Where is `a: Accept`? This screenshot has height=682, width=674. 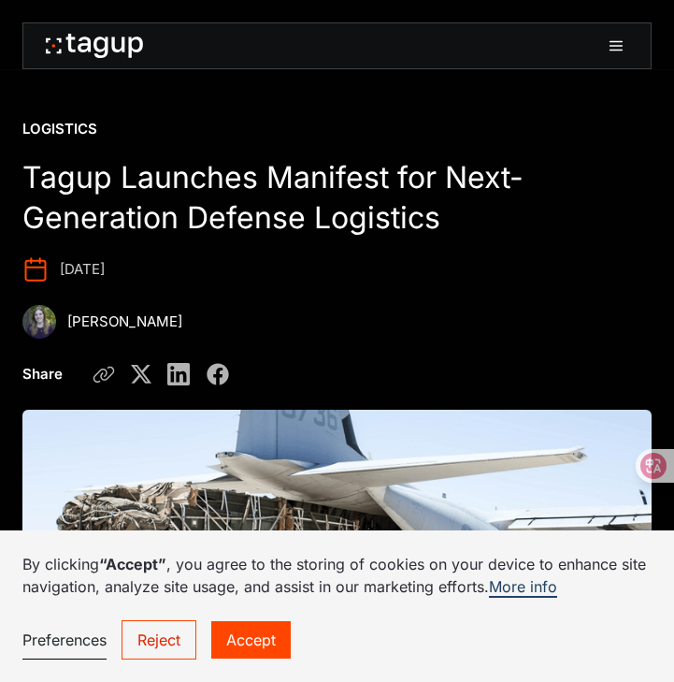 a: Accept is located at coordinates (251, 640).